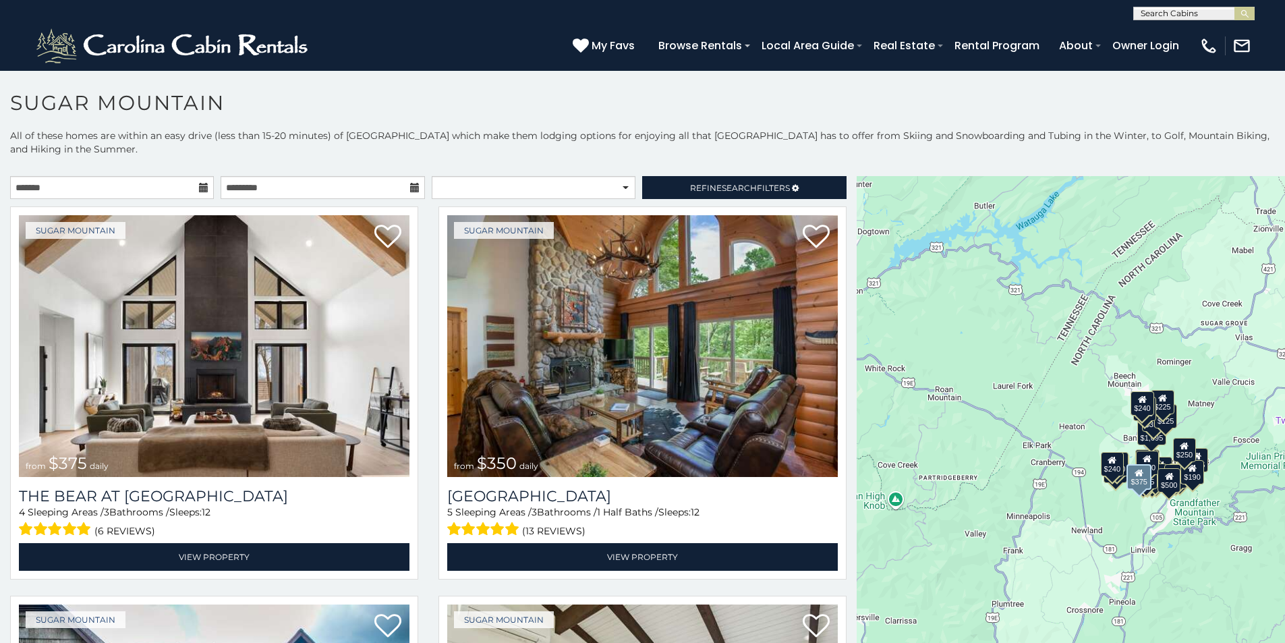 This screenshot has height=643, width=1285. What do you see at coordinates (627, 512) in the screenshot?
I see `span: 1 Half Baths /` at bounding box center [627, 512].